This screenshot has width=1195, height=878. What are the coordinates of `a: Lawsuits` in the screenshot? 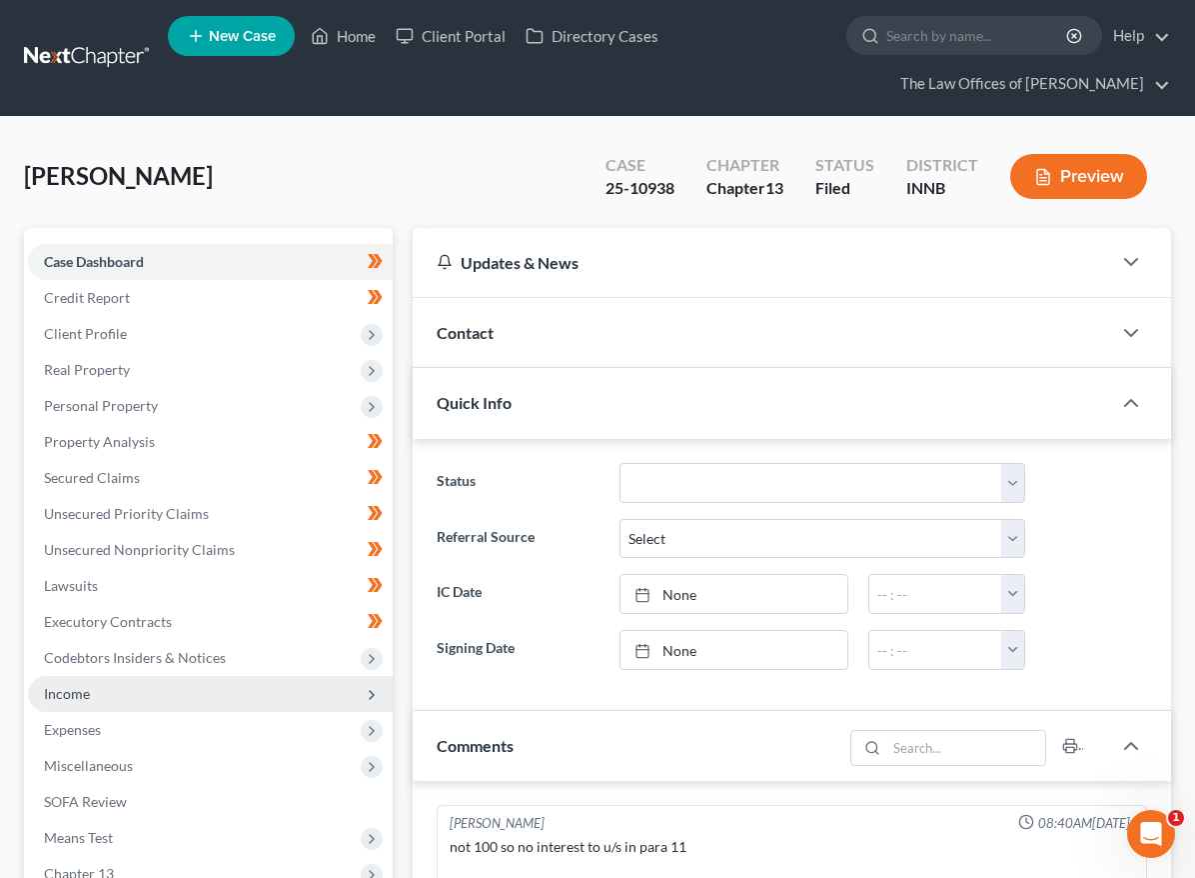 It's located at (210, 586).